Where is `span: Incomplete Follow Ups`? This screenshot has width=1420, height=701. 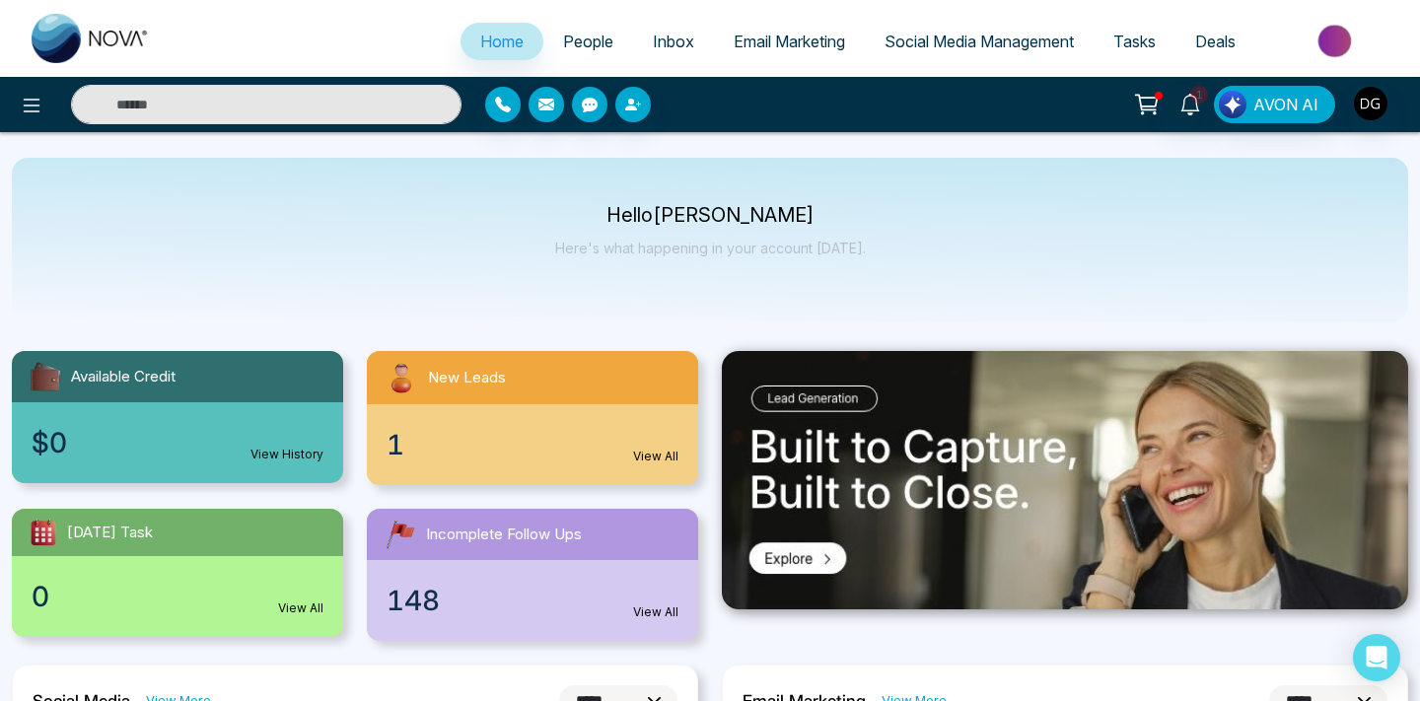
span: Incomplete Follow Ups is located at coordinates (504, 534).